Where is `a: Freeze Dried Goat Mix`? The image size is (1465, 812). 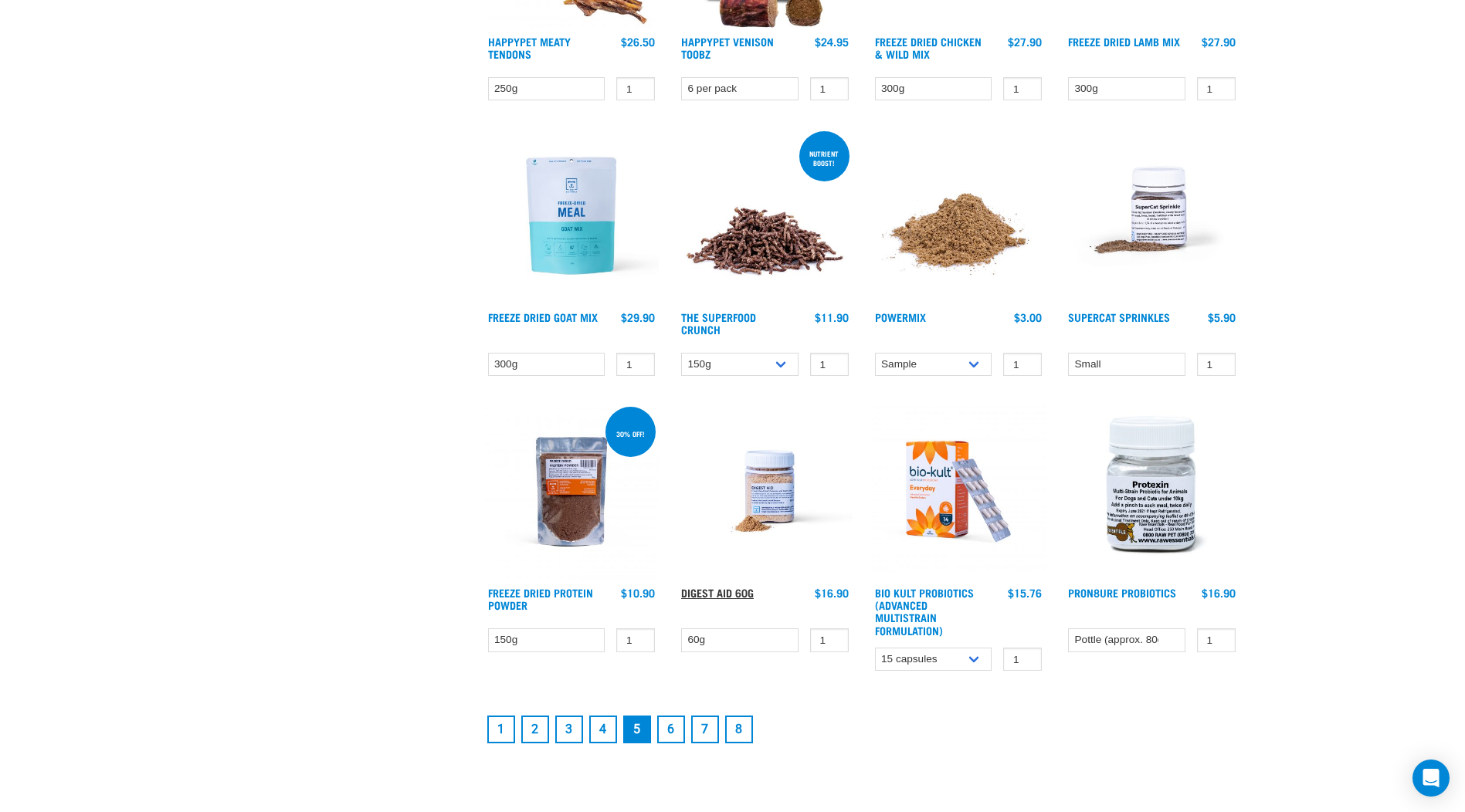
a: Freeze Dried Goat Mix is located at coordinates (543, 317).